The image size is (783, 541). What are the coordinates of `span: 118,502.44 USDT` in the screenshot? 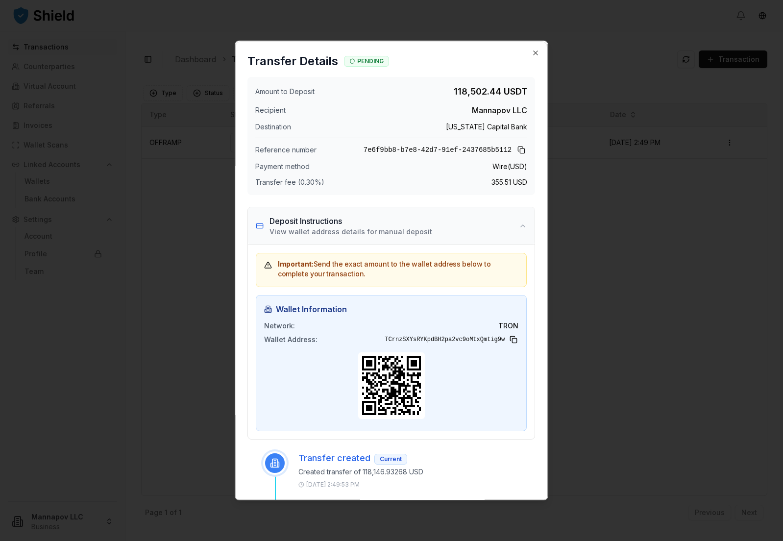 It's located at (491, 92).